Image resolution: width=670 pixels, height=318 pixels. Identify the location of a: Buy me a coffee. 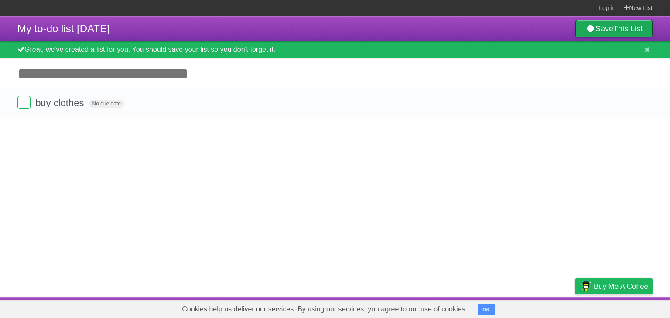
(614, 287).